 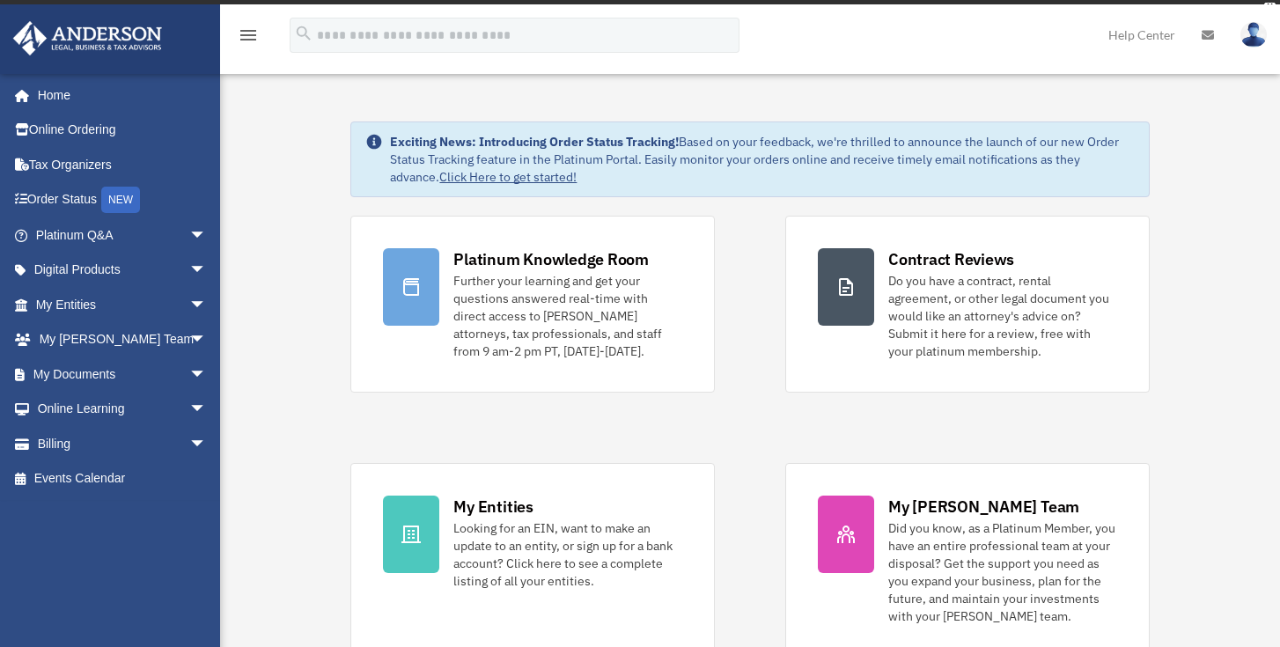 What do you see at coordinates (122, 479) in the screenshot?
I see `a: Events Calendar` at bounding box center [122, 479].